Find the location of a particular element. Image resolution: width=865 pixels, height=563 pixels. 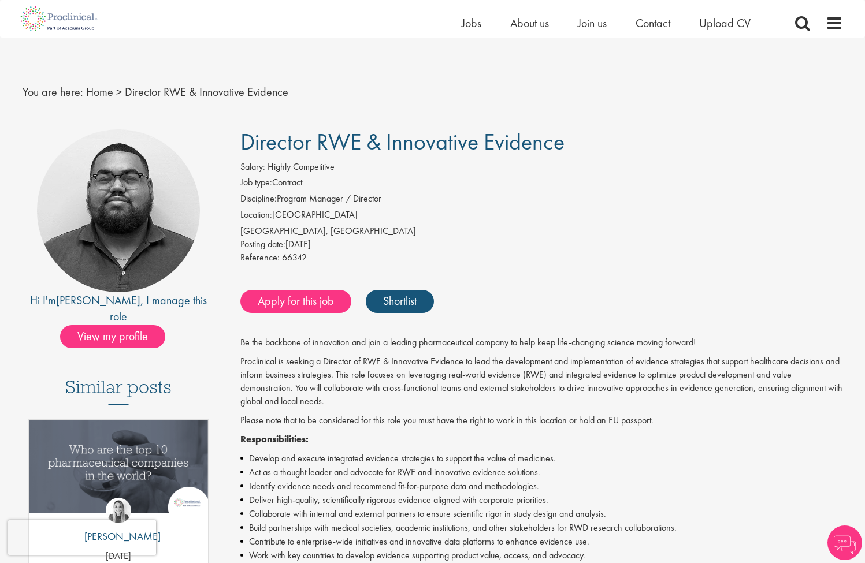

p: Be the backbone of innovation and join a leading pharmaceutical company to help keep life-changin... is located at coordinates (541, 343).